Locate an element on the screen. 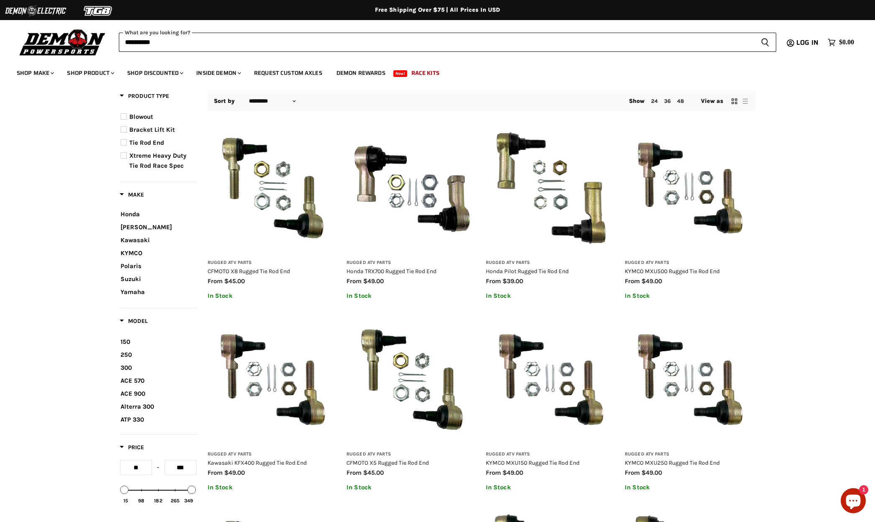  span: Model is located at coordinates (133, 321).